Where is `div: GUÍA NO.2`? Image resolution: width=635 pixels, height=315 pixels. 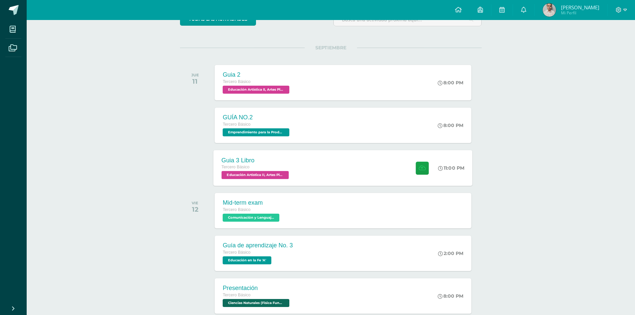 div: GUÍA NO.2 is located at coordinates (257, 117).